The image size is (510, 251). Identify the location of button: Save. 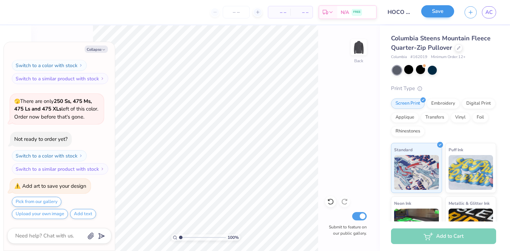
(438, 11).